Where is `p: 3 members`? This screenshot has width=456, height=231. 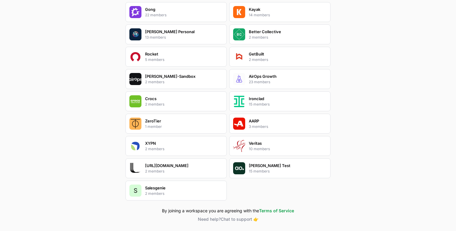 p: 3 members is located at coordinates (259, 127).